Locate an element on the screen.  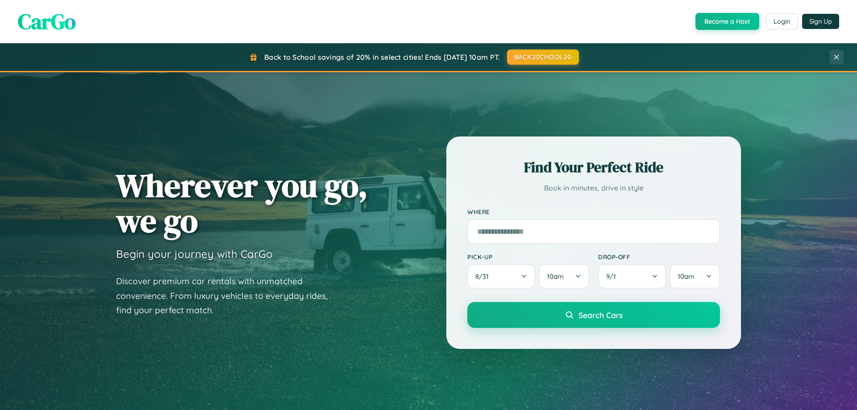
label: Drop-off is located at coordinates (659, 257).